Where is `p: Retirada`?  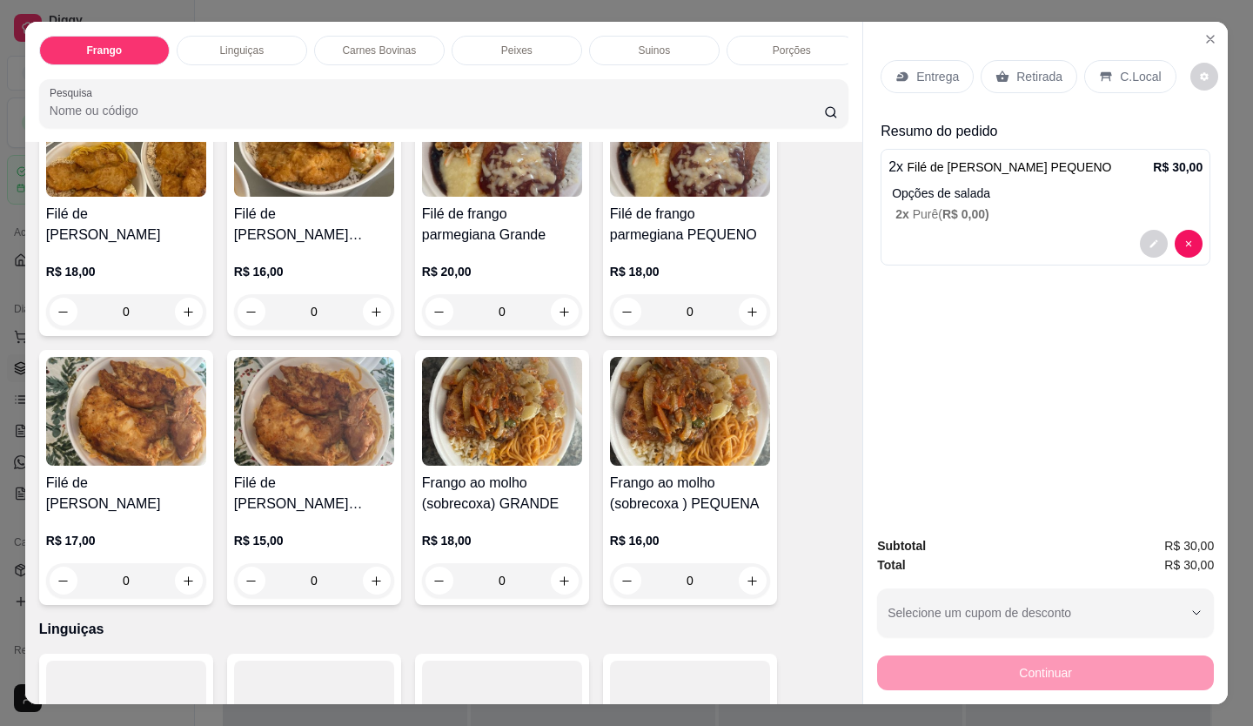 p: Retirada is located at coordinates (1039, 77).